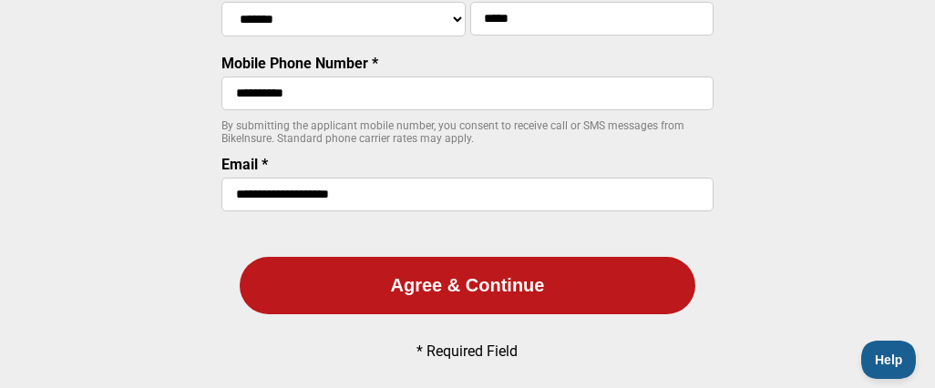 Image resolution: width=935 pixels, height=388 pixels. What do you see at coordinates (300, 63) in the screenshot?
I see `label: Mobile Phone Number *` at bounding box center [300, 63].